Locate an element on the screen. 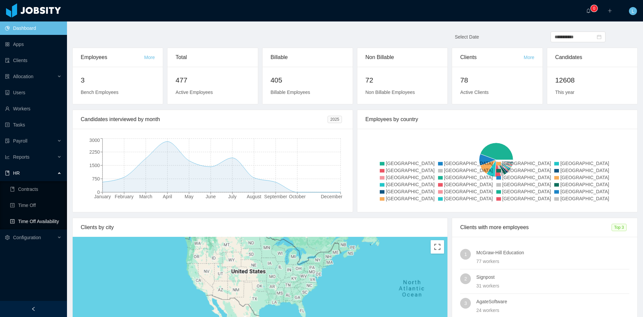 The width and height of the screenshot is (643, 317). tspan: October is located at coordinates (298, 196).